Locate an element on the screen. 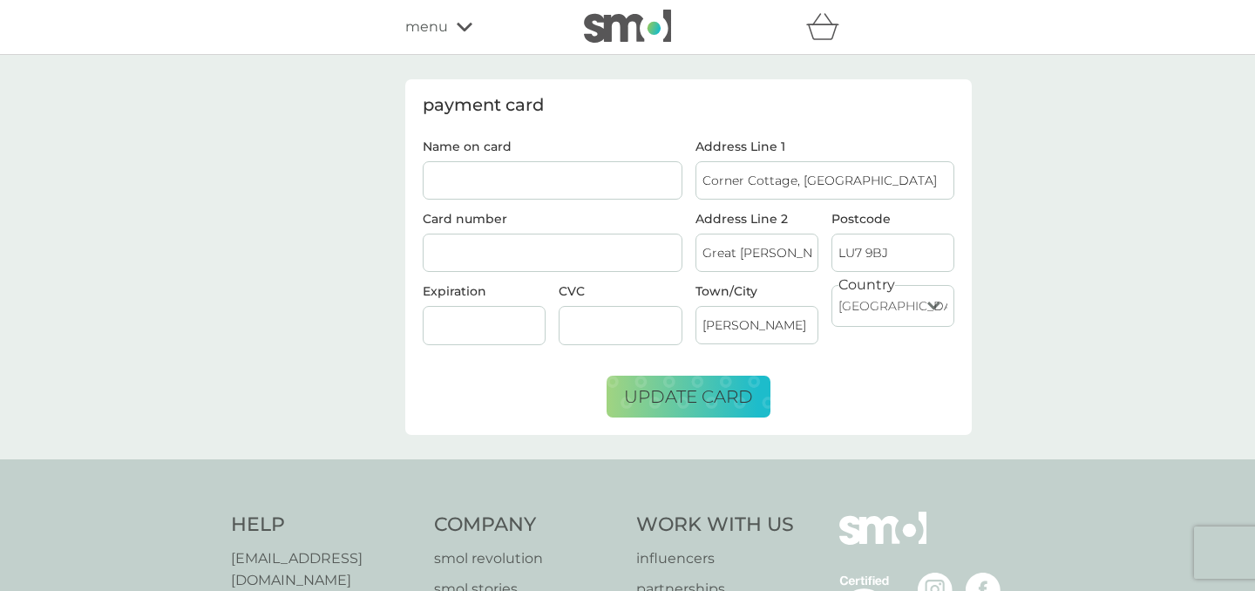 Image resolution: width=1255 pixels, height=591 pixels. p: influencers is located at coordinates (715, 559).